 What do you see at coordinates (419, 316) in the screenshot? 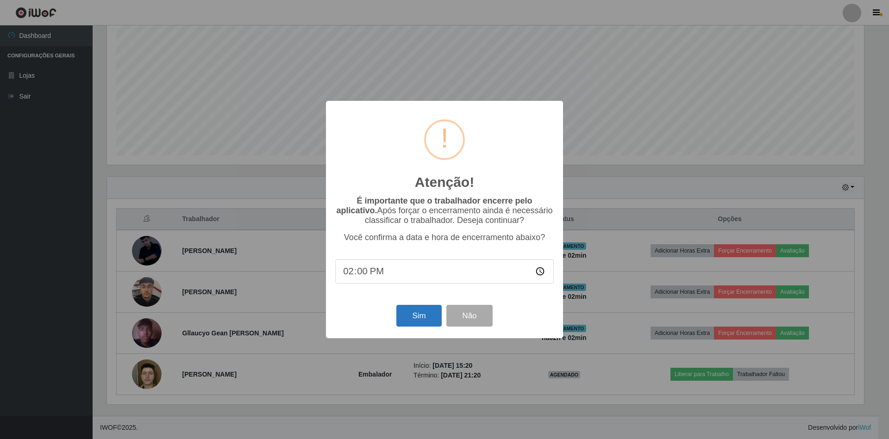
I see `button: Sim` at bounding box center [419, 316].